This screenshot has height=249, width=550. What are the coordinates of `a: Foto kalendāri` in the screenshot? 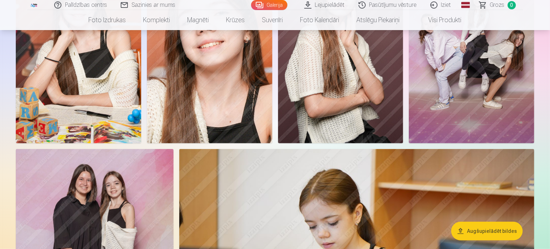 It's located at (319, 20).